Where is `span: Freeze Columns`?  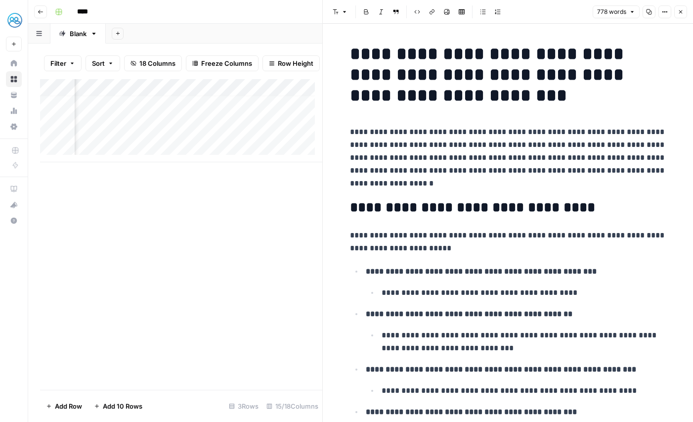 span: Freeze Columns is located at coordinates (227, 63).